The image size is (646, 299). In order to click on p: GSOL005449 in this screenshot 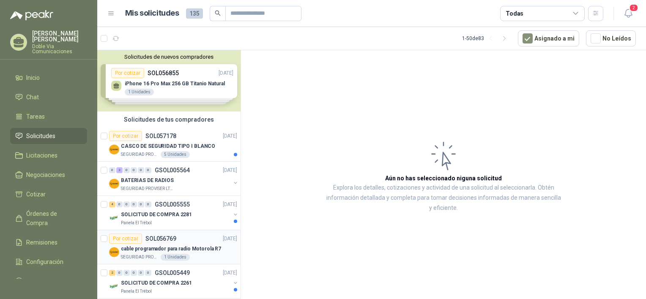, I will do `click(172, 273)`.